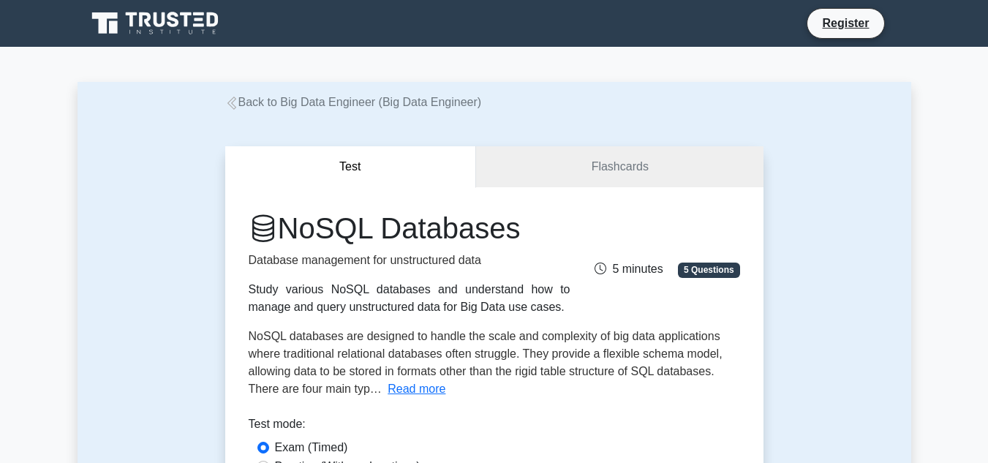 This screenshot has width=988, height=463. Describe the element at coordinates (709, 270) in the screenshot. I see `span: 5 Questions` at that location.